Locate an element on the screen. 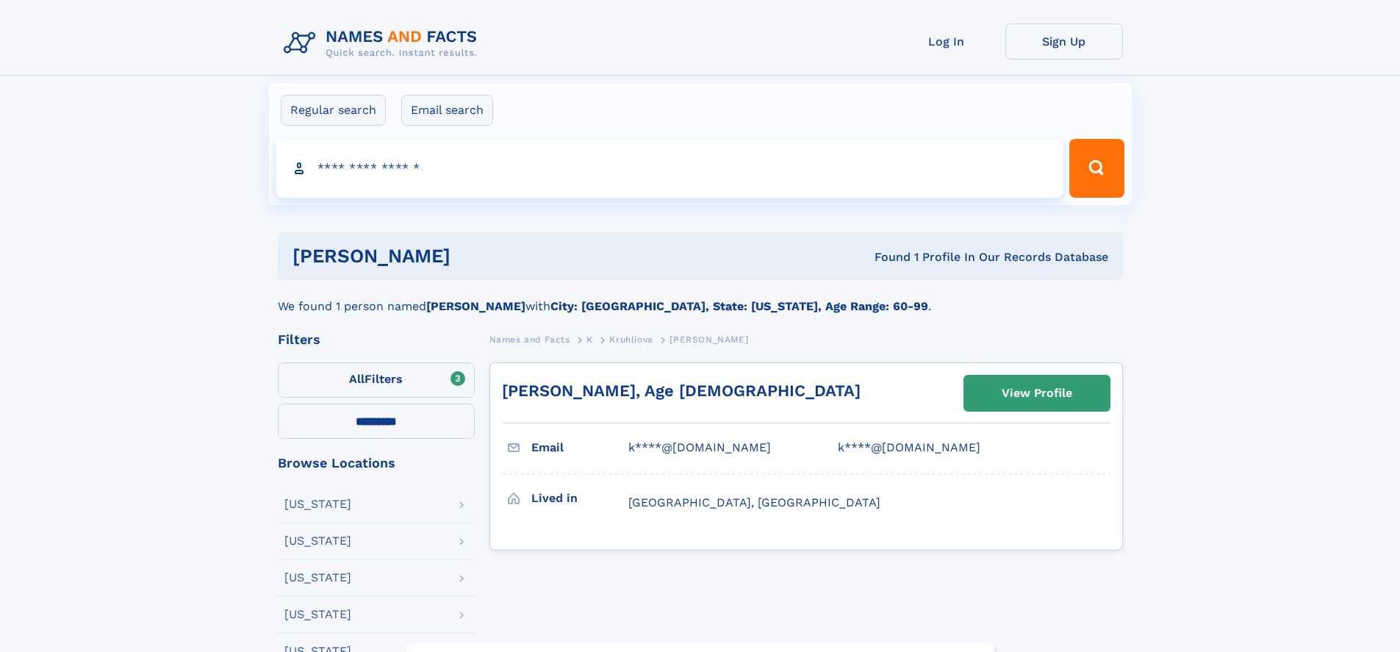 The width and height of the screenshot is (1400, 652). div: Found 1 Profile In Our Records Database is located at coordinates (885, 257).